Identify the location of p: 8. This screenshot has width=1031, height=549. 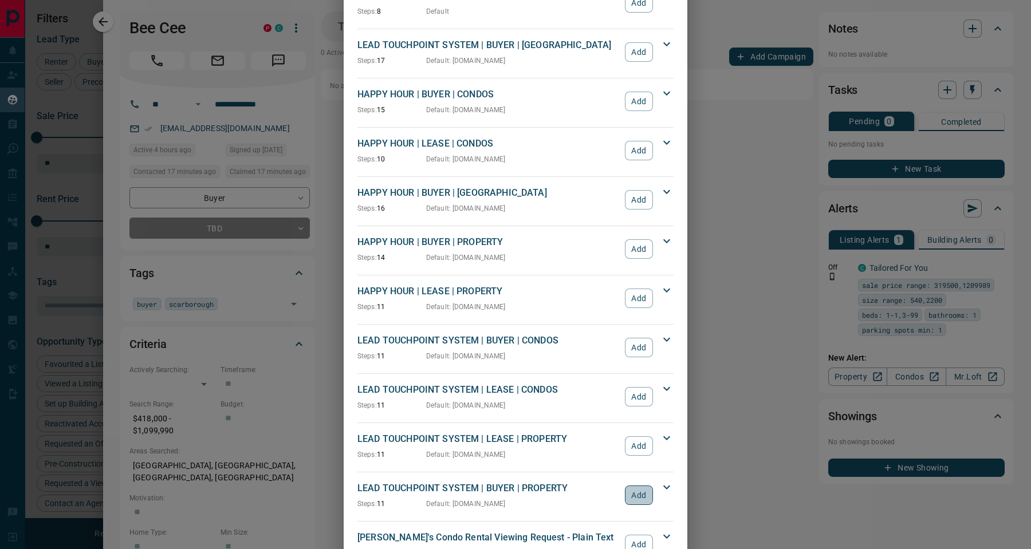
(392, 11).